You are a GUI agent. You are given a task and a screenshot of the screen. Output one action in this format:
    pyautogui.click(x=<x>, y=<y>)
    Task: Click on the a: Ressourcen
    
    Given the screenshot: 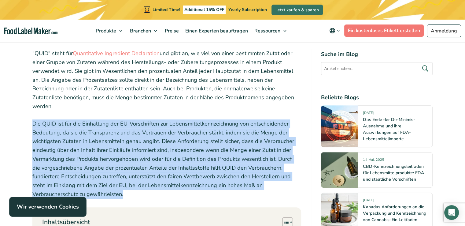 What is the action you would take?
    pyautogui.click(x=270, y=31)
    